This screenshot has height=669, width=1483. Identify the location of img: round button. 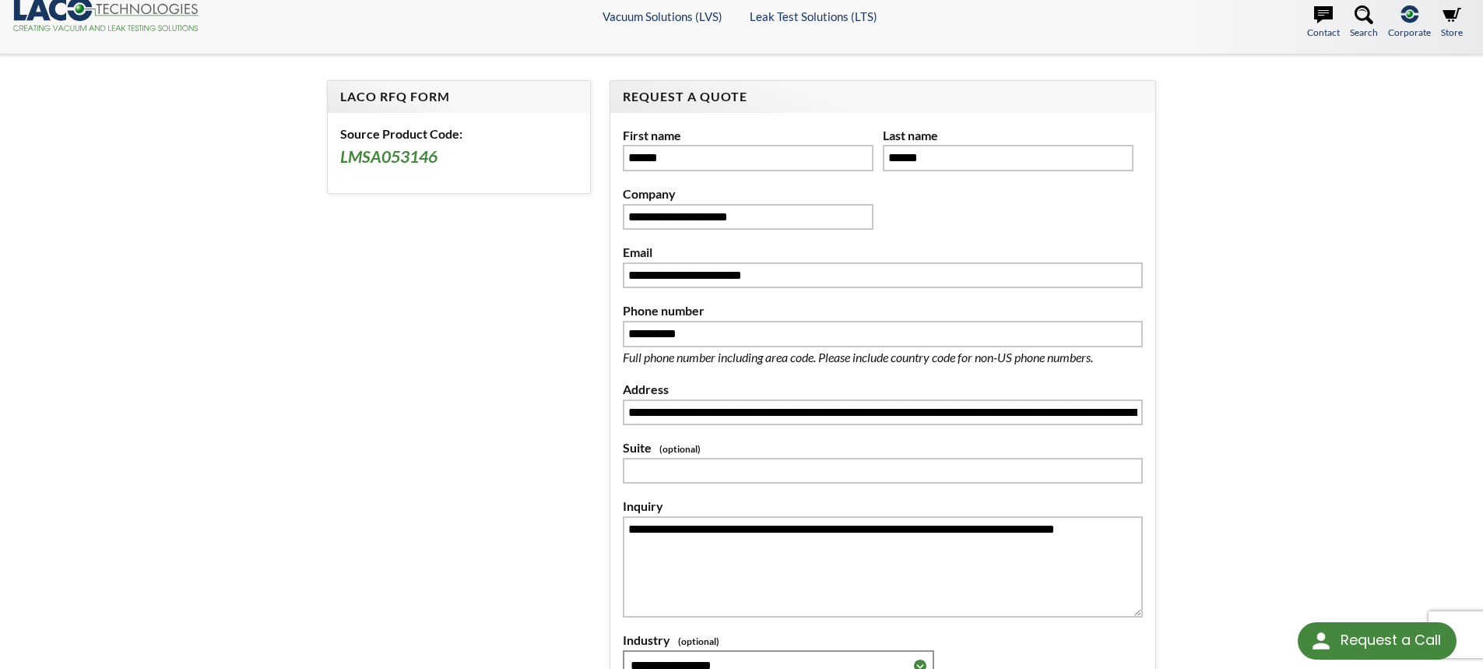
(1321, 641).